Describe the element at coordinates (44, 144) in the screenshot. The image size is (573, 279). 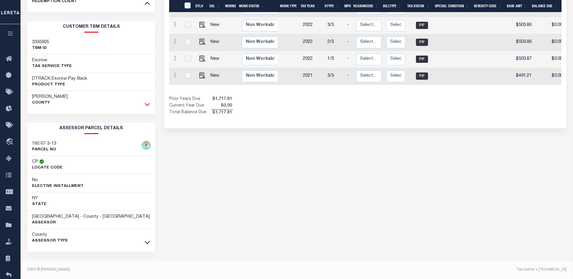
I see `h3: 160.67-3-13` at that location.